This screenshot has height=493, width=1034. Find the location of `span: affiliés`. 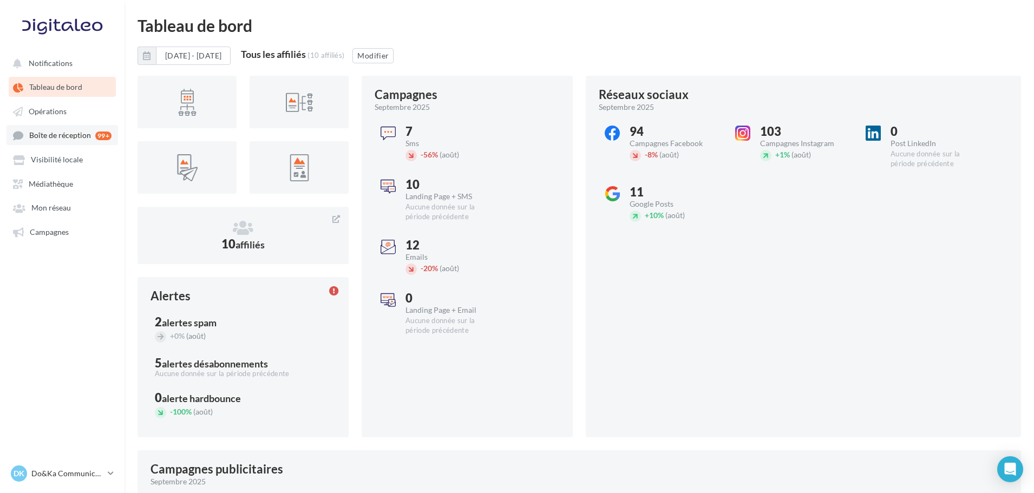

span: affiliés is located at coordinates (250, 245).